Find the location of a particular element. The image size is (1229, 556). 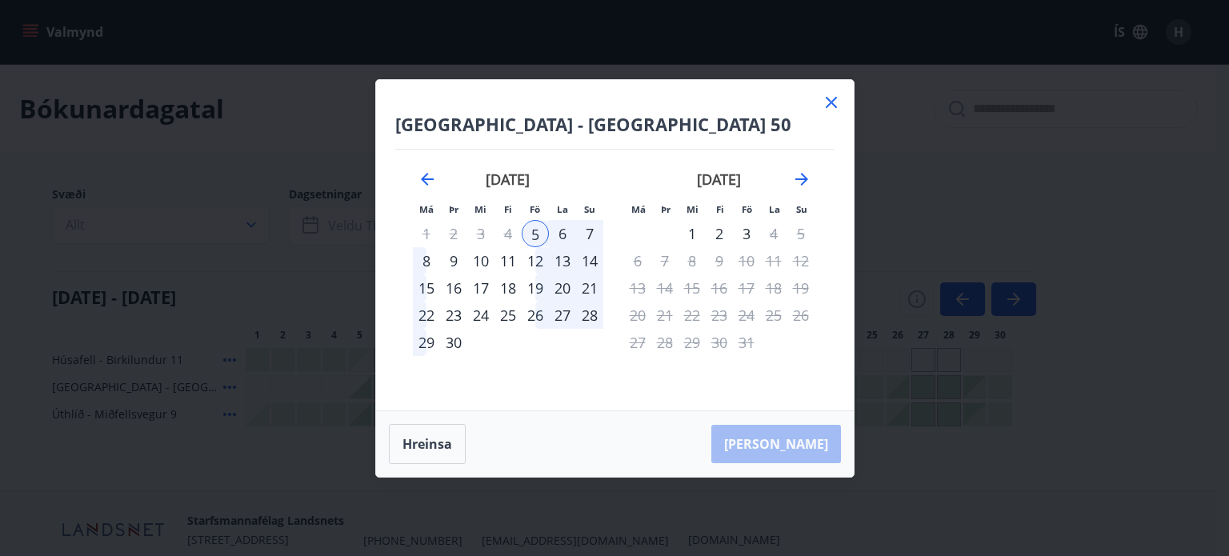

div: 30 is located at coordinates (454, 342).